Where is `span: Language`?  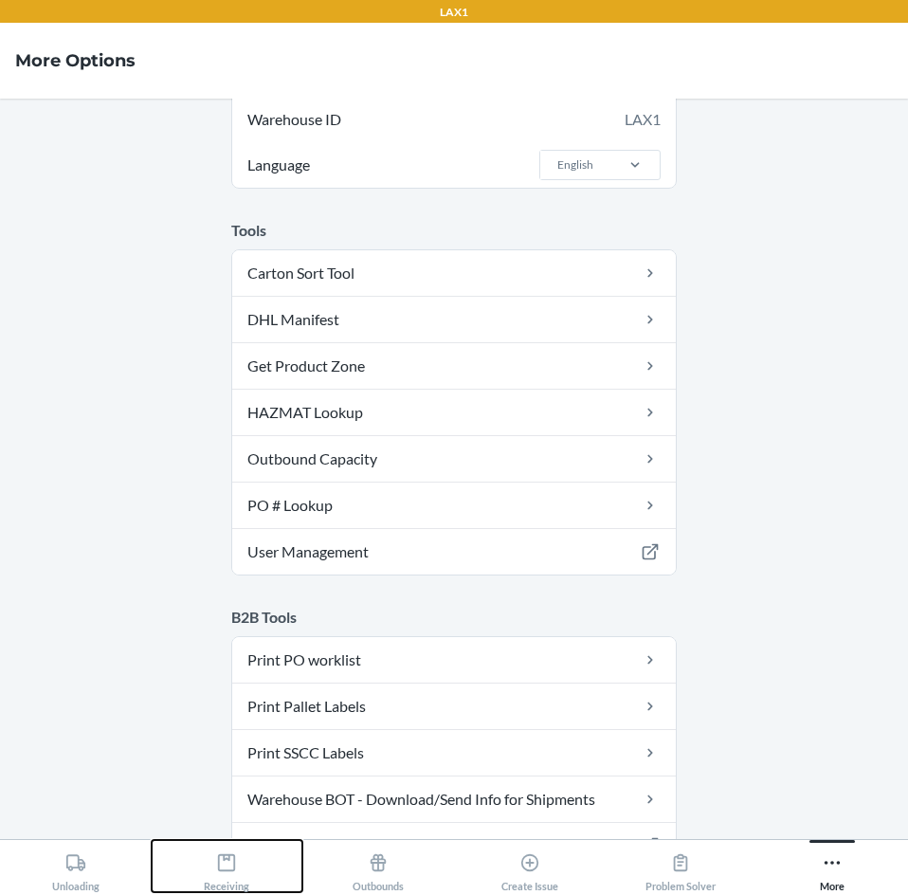 span: Language is located at coordinates (279, 165).